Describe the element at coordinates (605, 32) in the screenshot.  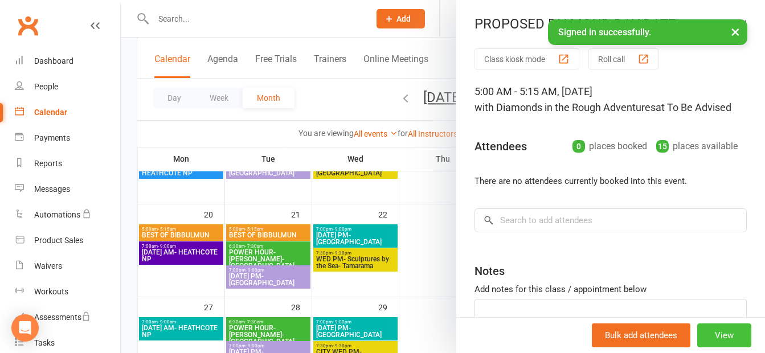
I see `span: Signed in successfully.` at that location.